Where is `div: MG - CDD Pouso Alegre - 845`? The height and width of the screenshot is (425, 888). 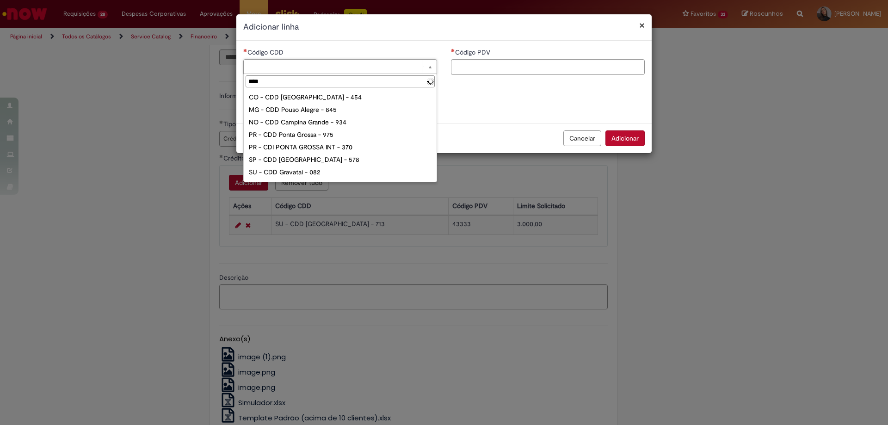 div: MG - CDD Pouso Alegre - 845 is located at coordinates (340, 110).